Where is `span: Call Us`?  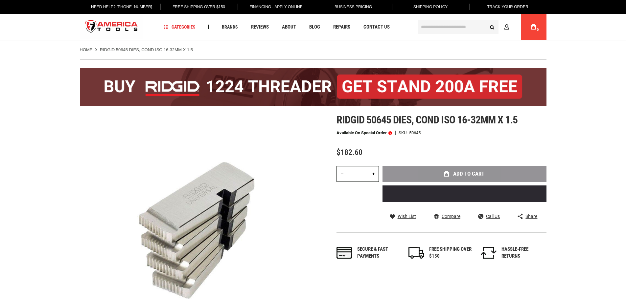
span: Call Us is located at coordinates (493, 217).